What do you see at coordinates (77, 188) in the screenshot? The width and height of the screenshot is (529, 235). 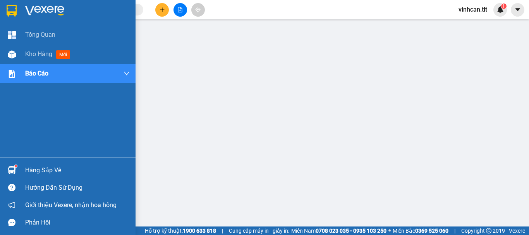 I see `div: Hướng dẫn sử dụng` at bounding box center [77, 188].